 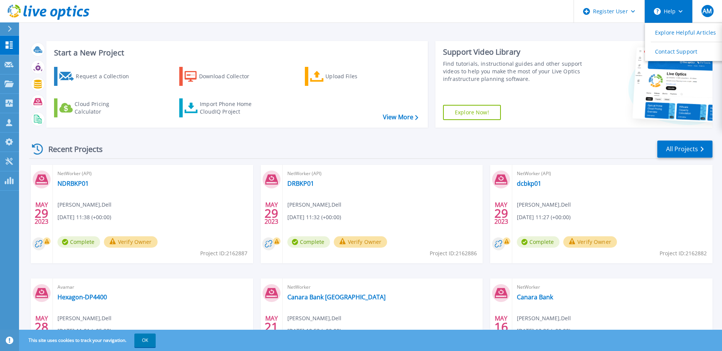 What do you see at coordinates (82, 297) in the screenshot?
I see `a: Hexagon-DP4400` at bounding box center [82, 297].